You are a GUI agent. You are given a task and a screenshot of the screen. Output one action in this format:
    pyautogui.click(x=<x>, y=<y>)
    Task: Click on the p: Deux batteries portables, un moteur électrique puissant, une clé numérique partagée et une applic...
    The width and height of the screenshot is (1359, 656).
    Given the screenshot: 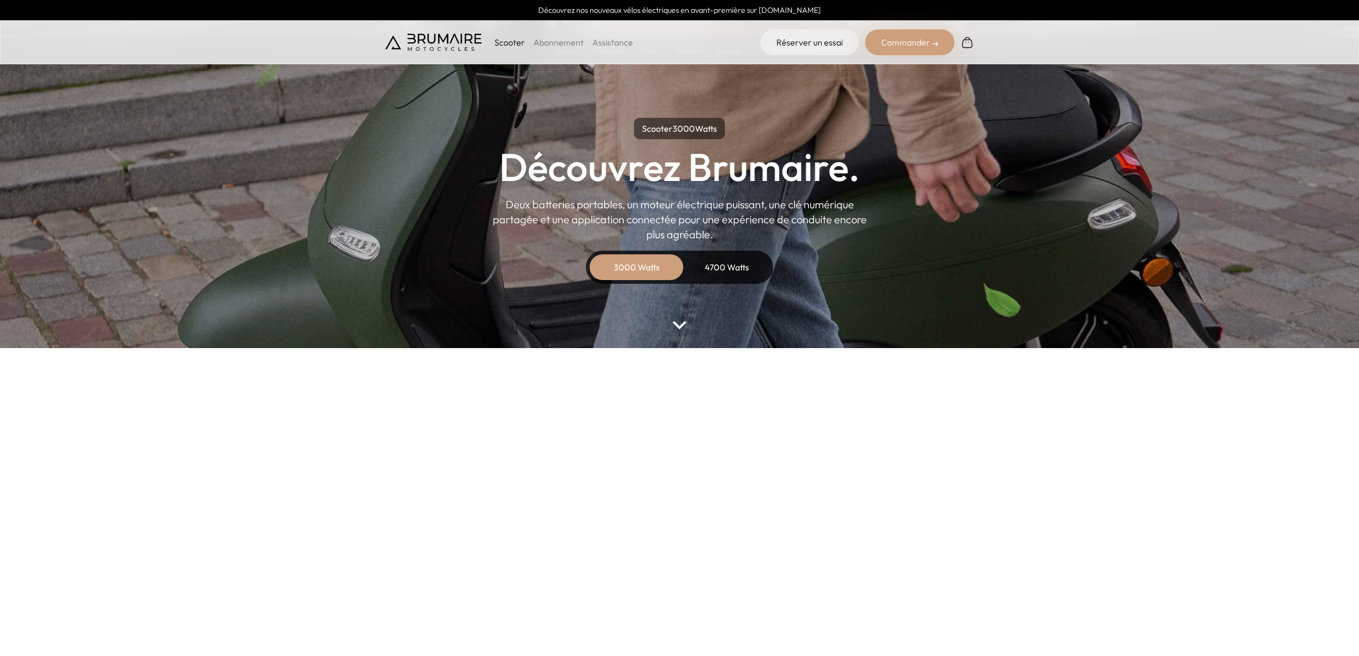 What is the action you would take?
    pyautogui.click(x=680, y=219)
    